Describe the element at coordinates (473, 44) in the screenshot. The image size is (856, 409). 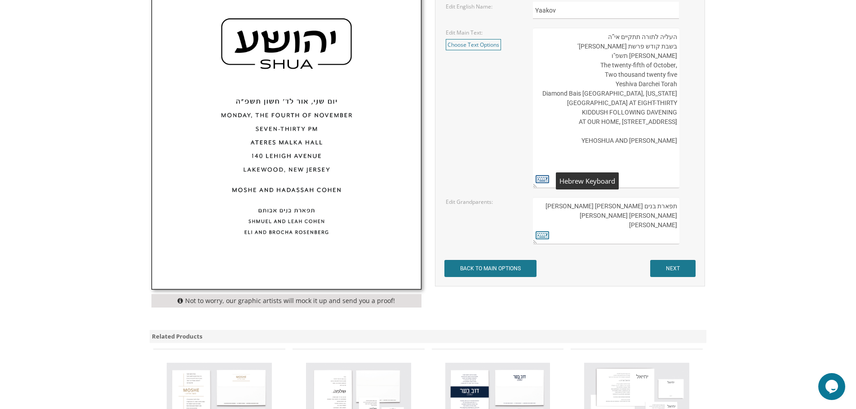
I see `a: Choose Text Options` at that location.